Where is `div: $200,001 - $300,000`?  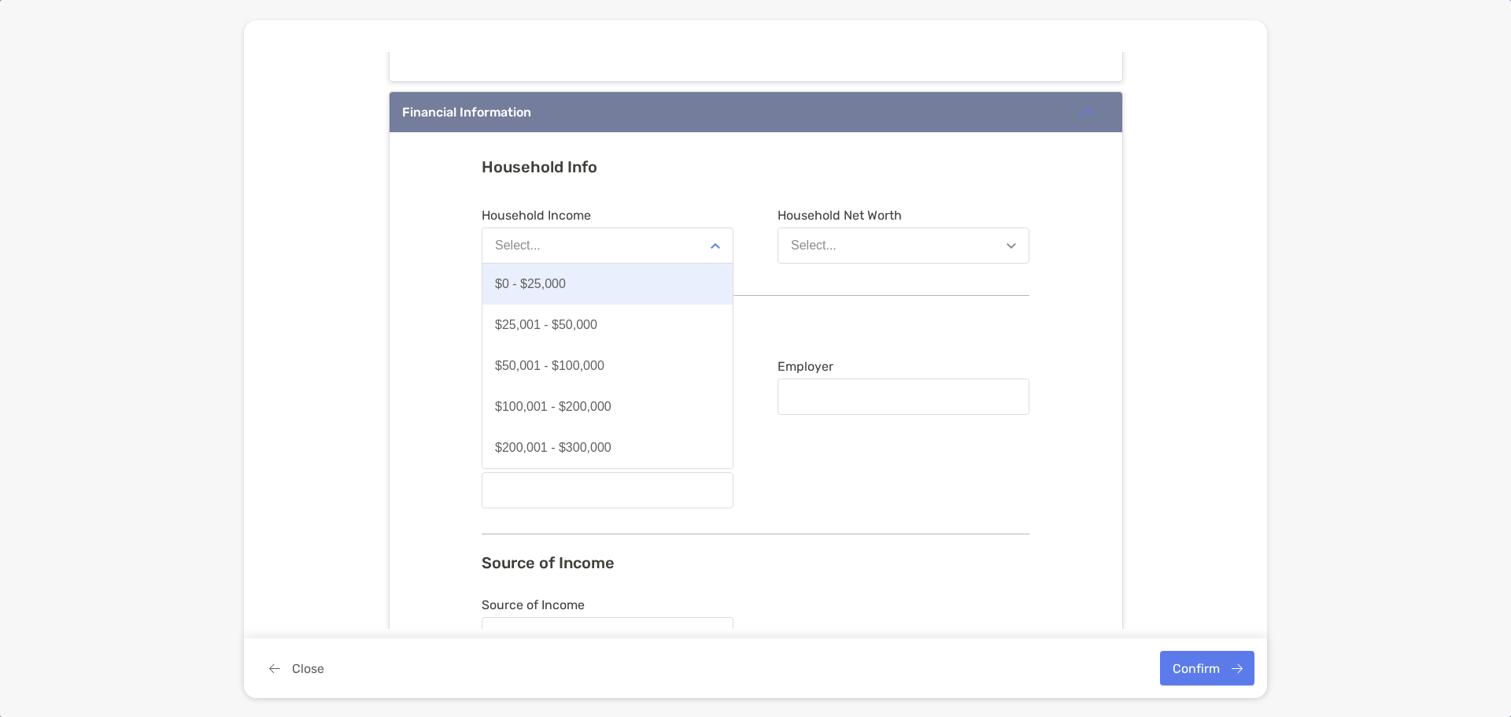
div: $200,001 - $300,000 is located at coordinates (553, 448).